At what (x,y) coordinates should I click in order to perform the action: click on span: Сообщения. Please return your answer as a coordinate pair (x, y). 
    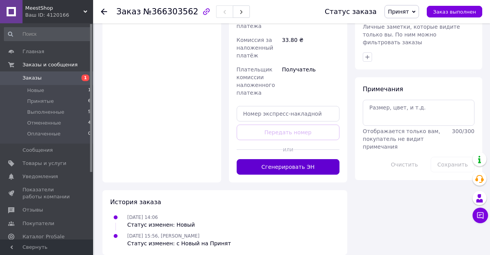
    Looking at the image, I should click on (38, 150).